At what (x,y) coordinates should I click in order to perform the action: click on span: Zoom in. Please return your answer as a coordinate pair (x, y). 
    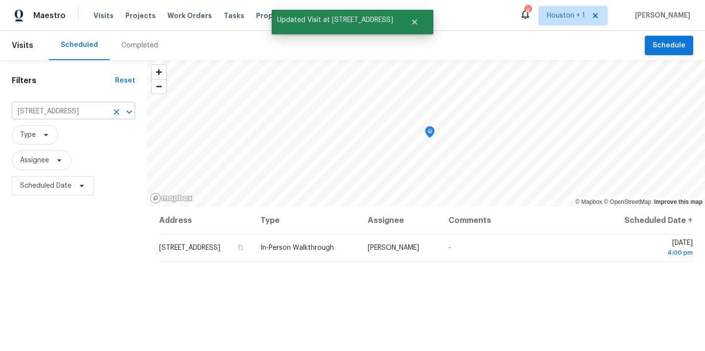
    Looking at the image, I should click on (159, 72).